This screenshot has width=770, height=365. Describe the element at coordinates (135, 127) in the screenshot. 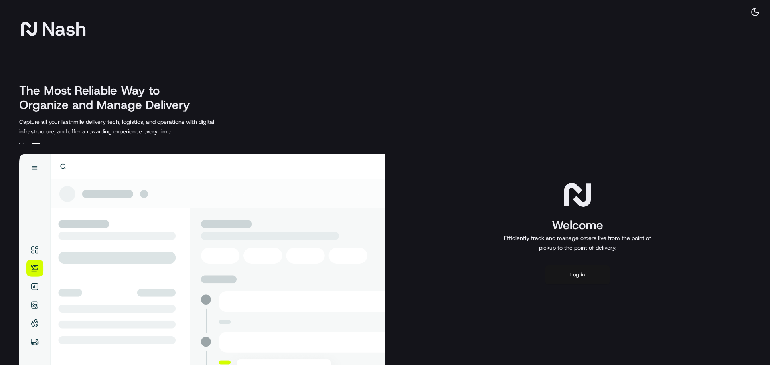

I see `p: Capture all your last-mile delivery tech, logistics, and operations with digital infrastructure, ...` at that location.